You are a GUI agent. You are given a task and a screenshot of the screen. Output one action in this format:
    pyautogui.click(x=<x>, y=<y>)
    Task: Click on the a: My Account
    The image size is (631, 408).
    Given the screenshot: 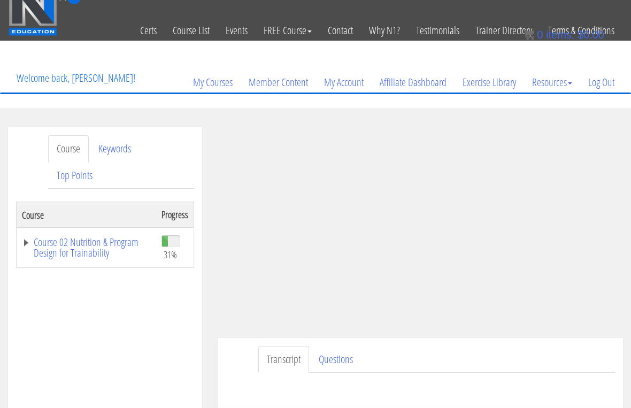 What is the action you would take?
    pyautogui.click(x=344, y=82)
    